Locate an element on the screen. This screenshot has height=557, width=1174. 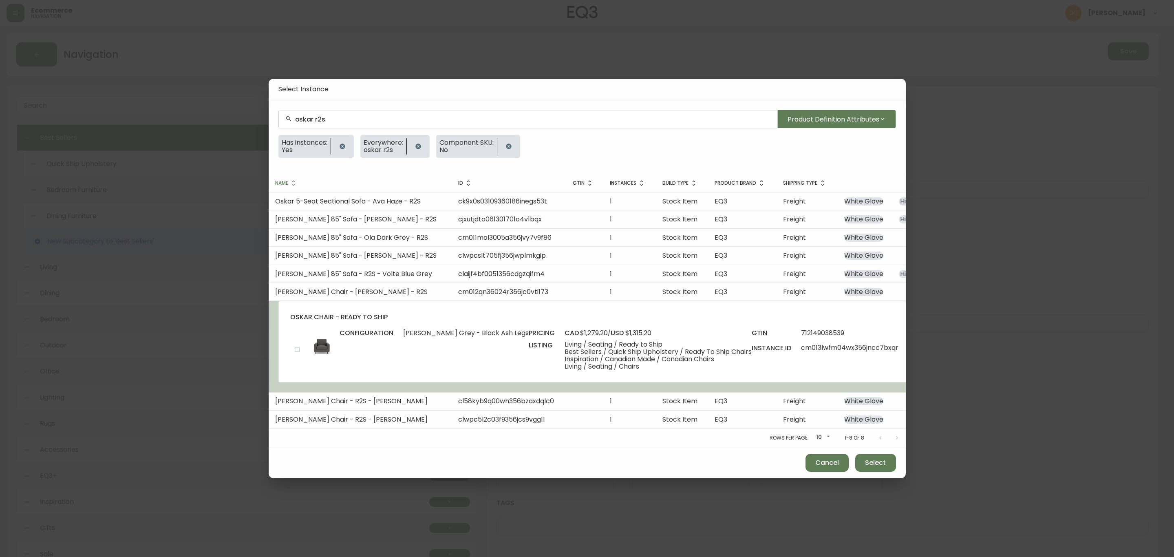
span: Name is located at coordinates (287, 183).